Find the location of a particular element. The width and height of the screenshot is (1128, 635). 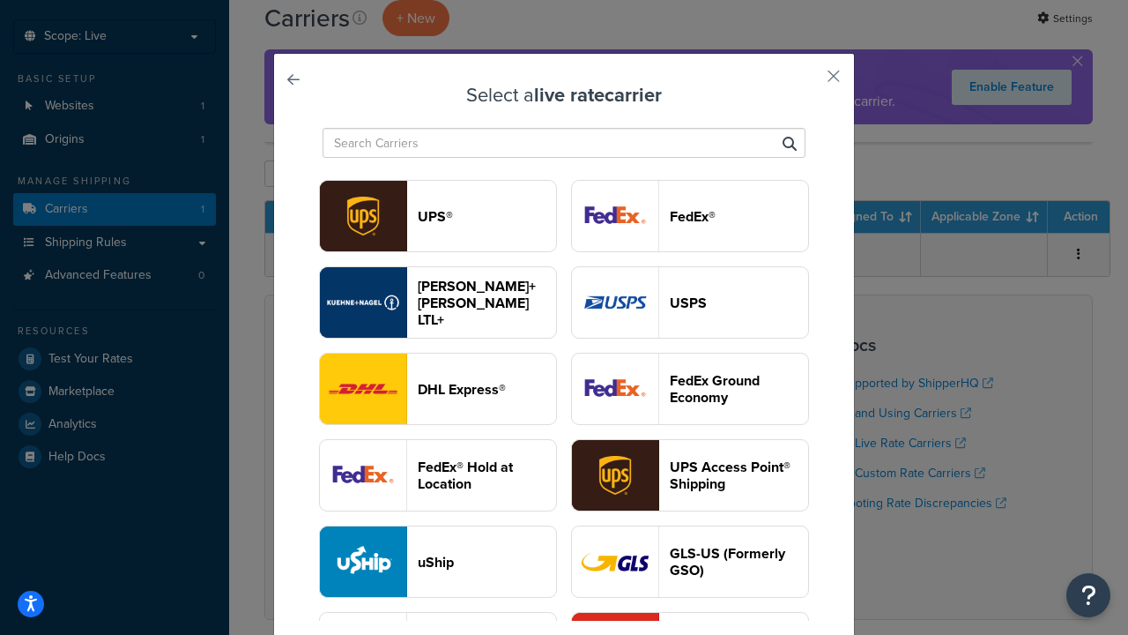

img: gso logo is located at coordinates (615, 561).